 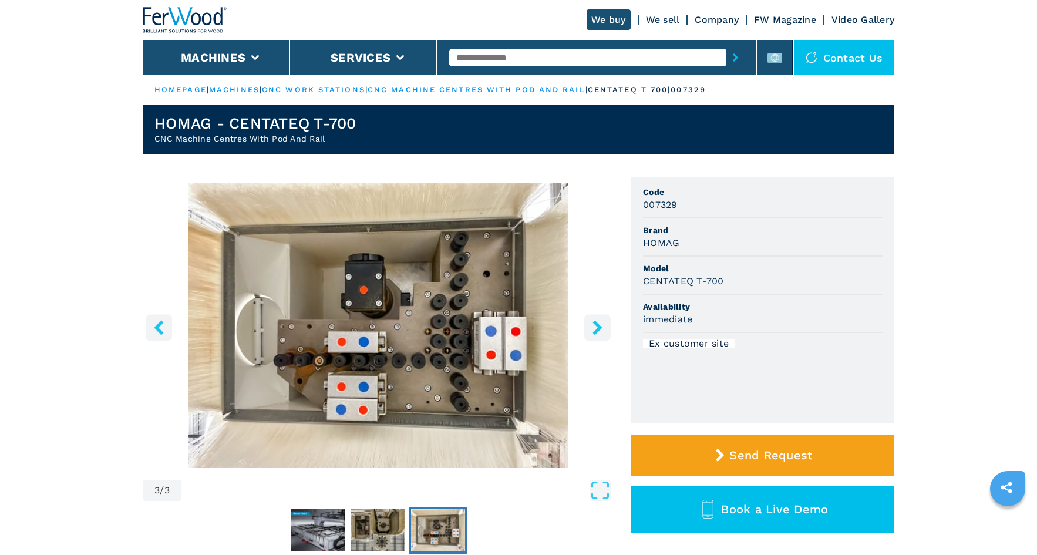 What do you see at coordinates (256, 123) in the screenshot?
I see `h1: HOMAG - CENTATEQ T-700` at bounding box center [256, 123].